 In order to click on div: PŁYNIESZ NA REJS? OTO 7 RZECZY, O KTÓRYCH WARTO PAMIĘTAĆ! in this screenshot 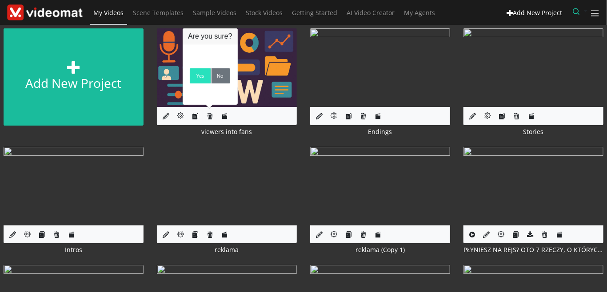, I will do `click(533, 250)`.